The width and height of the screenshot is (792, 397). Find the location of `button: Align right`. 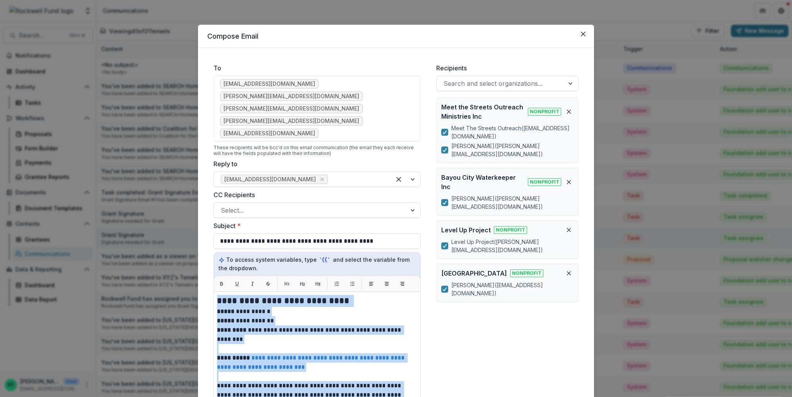

button: Align right is located at coordinates (402, 284).